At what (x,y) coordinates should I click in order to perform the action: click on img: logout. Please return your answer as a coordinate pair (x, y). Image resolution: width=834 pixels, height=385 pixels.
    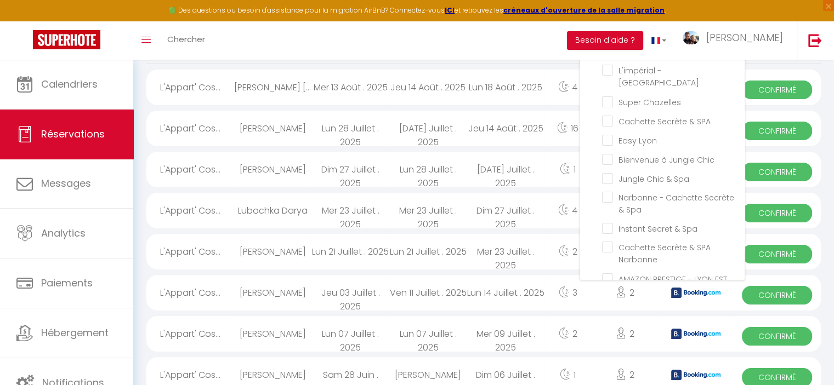
    Looking at the image, I should click on (815, 40).